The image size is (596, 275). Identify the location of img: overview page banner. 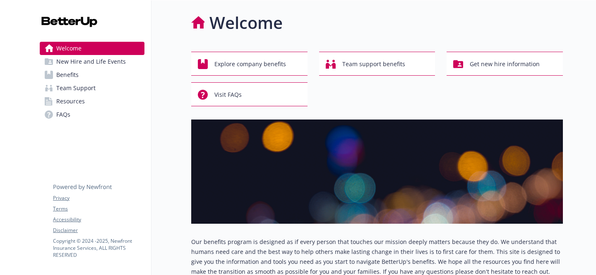
(377, 172).